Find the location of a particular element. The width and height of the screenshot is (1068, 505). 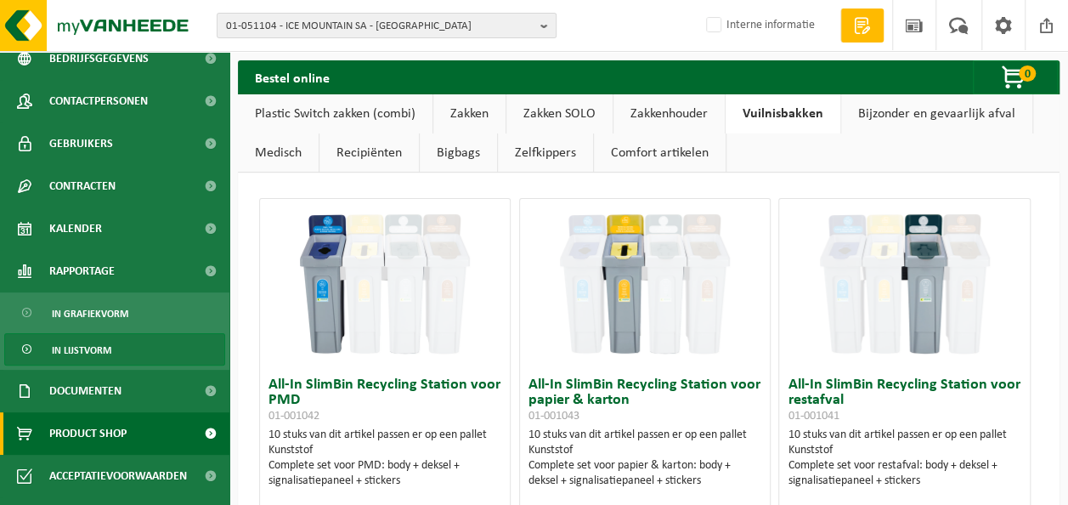

span: Gebruikers is located at coordinates (81, 144).